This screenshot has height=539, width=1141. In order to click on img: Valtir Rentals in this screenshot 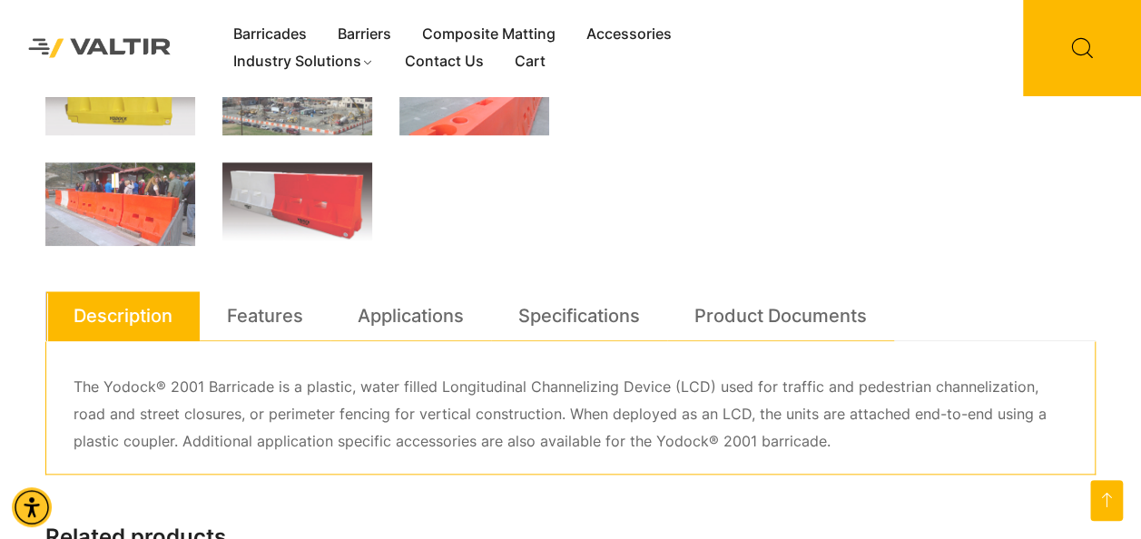, I will do `click(100, 48)`.